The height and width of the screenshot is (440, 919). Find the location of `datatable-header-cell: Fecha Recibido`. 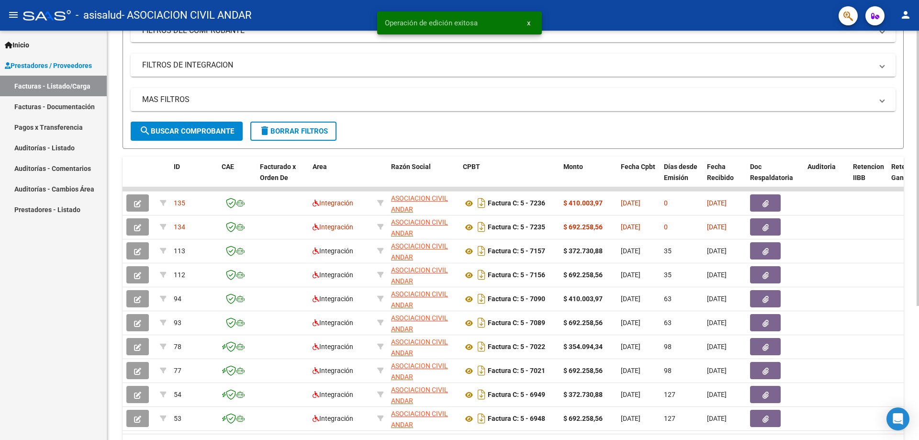

datatable-header-cell: Fecha Recibido is located at coordinates (725, 178).